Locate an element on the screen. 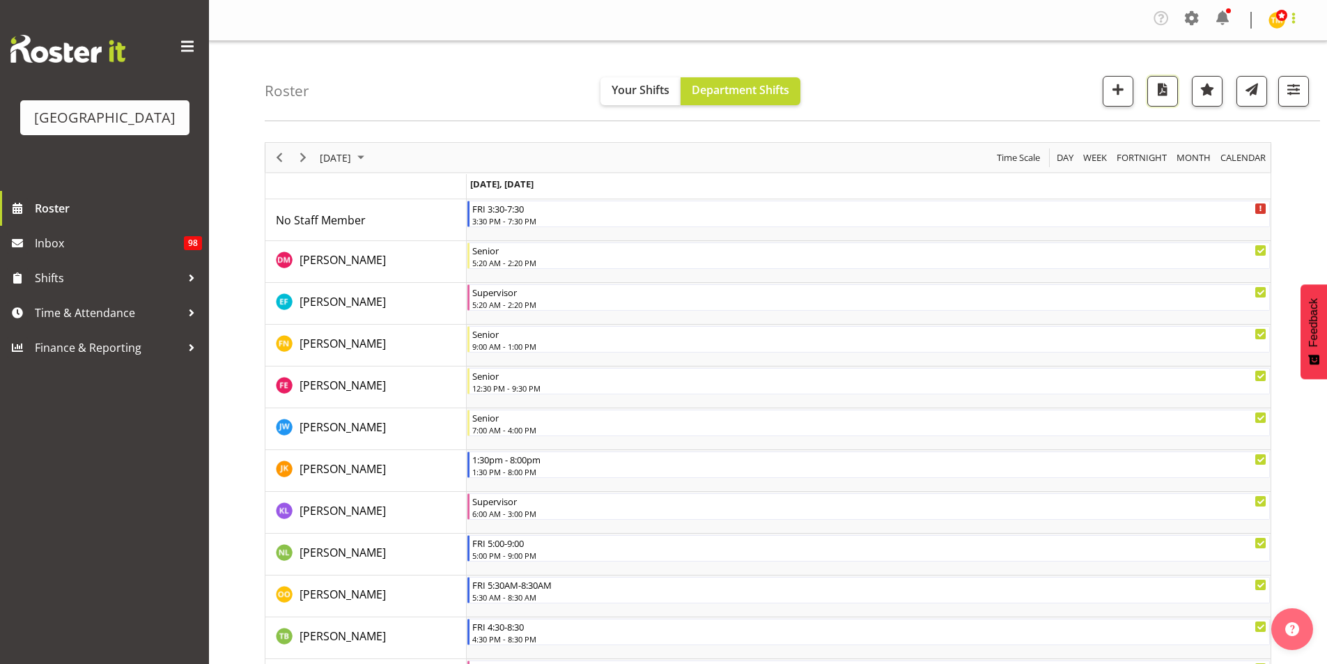 This screenshot has width=1327, height=664. button: Next is located at coordinates (303, 157).